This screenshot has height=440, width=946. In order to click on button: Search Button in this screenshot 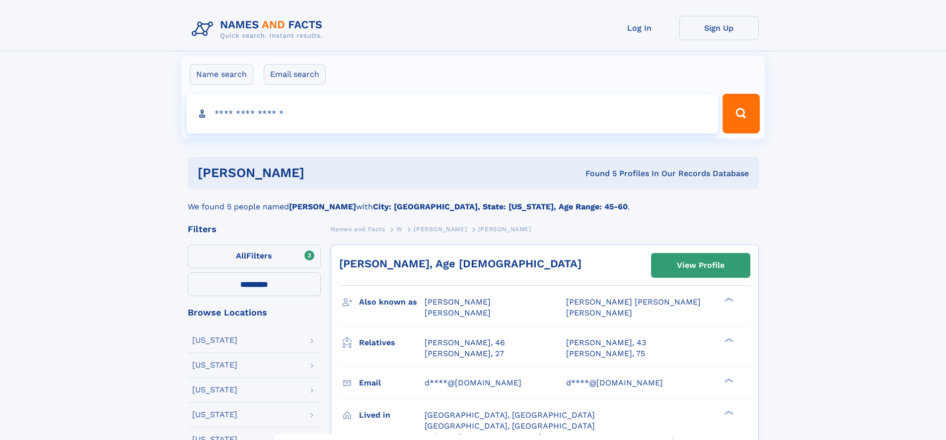, I will do `click(741, 114)`.